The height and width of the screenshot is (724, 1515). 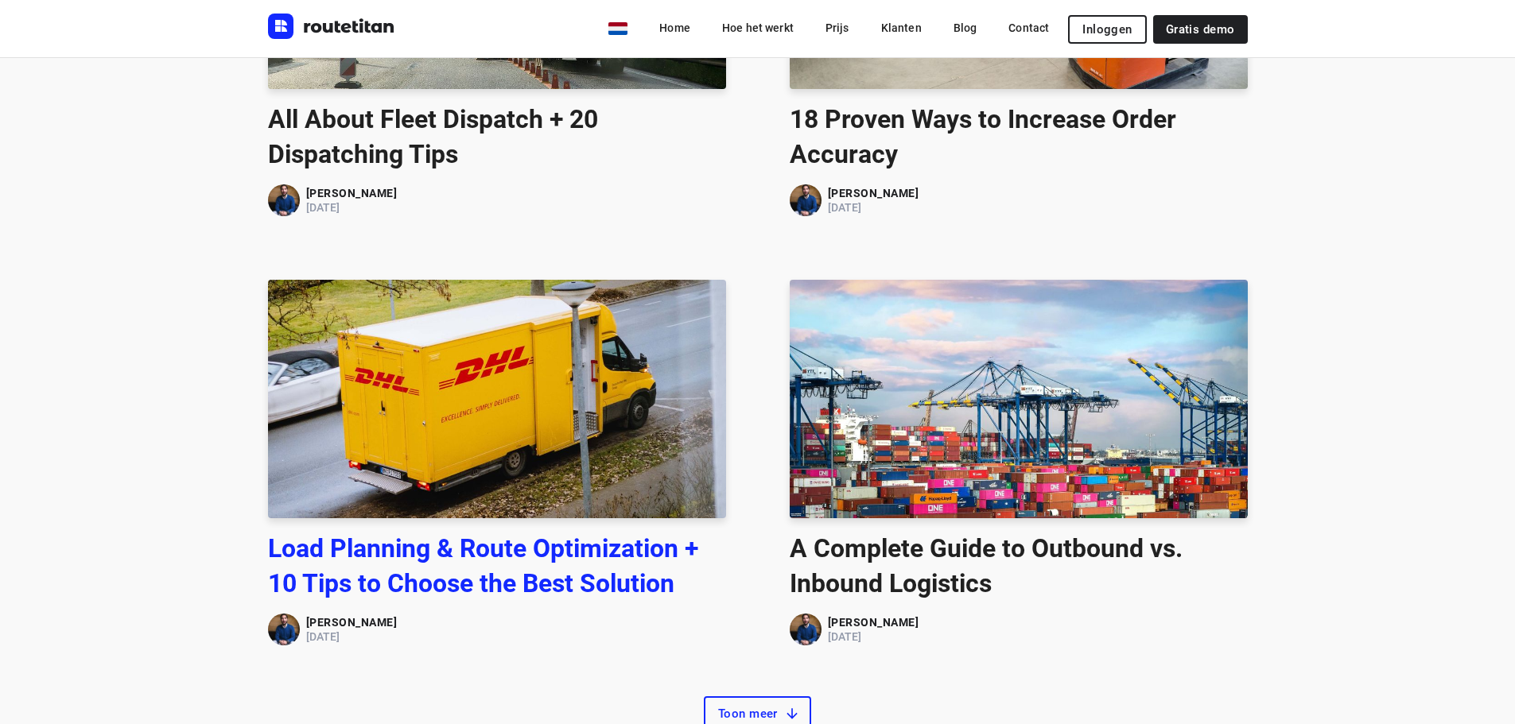 What do you see at coordinates (332, 26) in the screenshot?
I see `img: Routetitan logo` at bounding box center [332, 26].